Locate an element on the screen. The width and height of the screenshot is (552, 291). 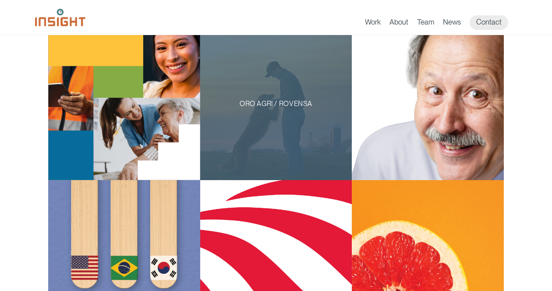
a: Team is located at coordinates (426, 24).